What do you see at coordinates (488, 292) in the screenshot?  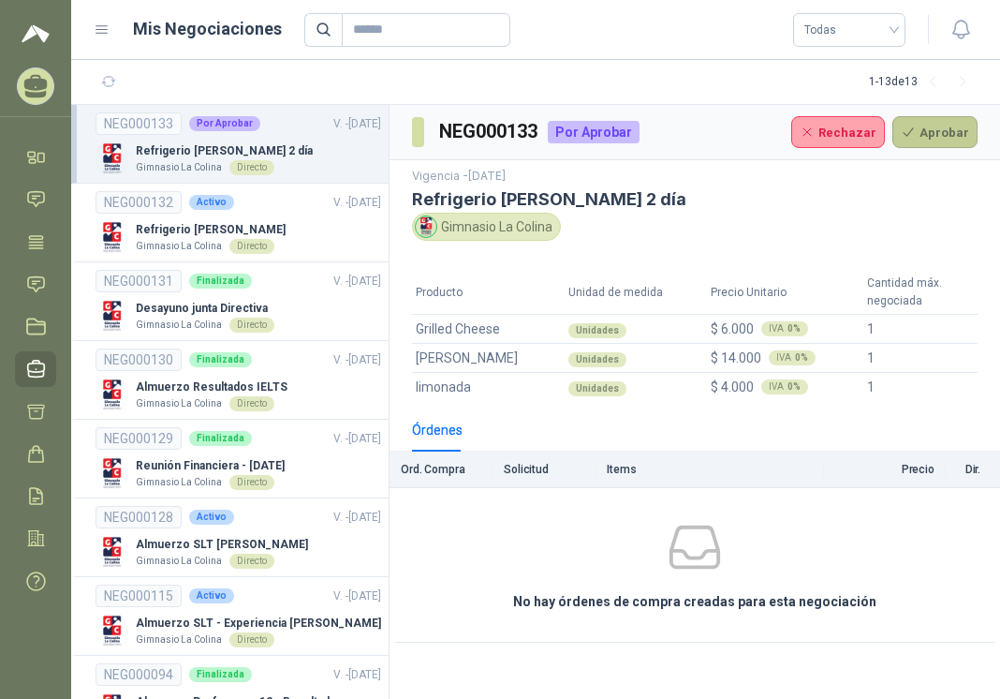 I see `th: Producto` at bounding box center [488, 292].